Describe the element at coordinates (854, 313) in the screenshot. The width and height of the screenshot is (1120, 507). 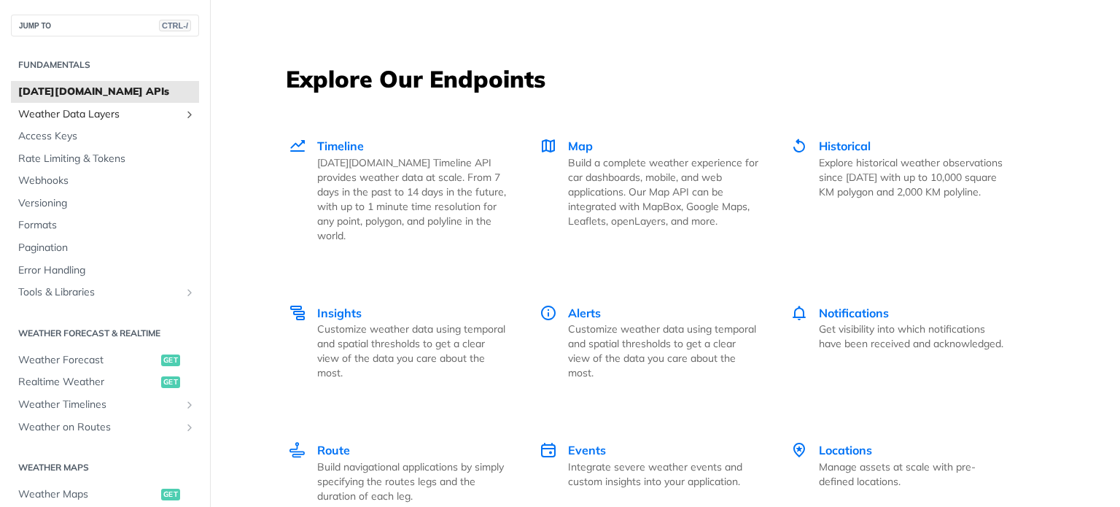
I see `span: Notifications` at that location.